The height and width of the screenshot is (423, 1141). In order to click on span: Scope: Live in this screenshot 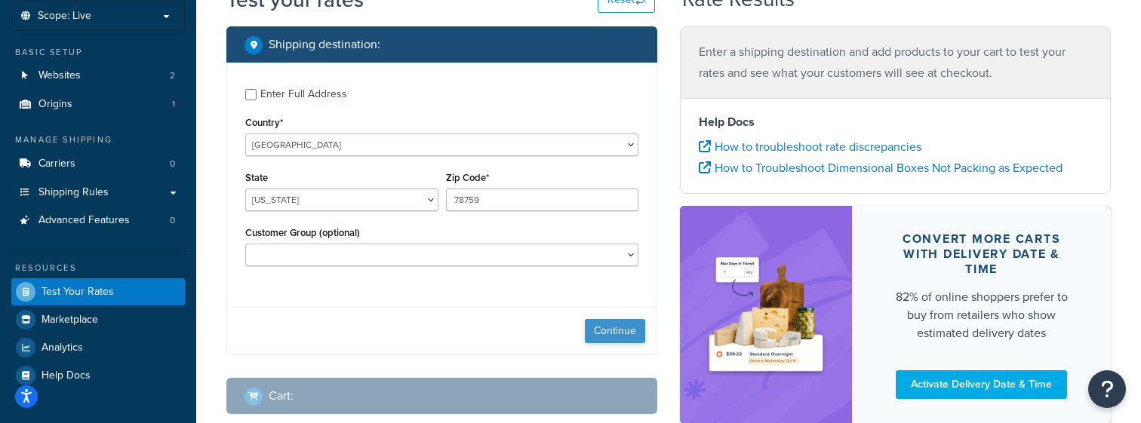, I will do `click(64, 16)`.